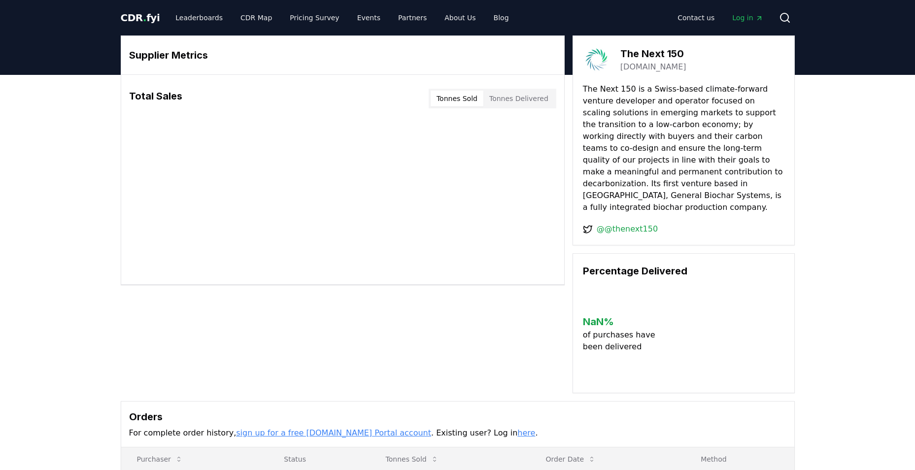  I want to click on h3: The Next 150, so click(654, 54).